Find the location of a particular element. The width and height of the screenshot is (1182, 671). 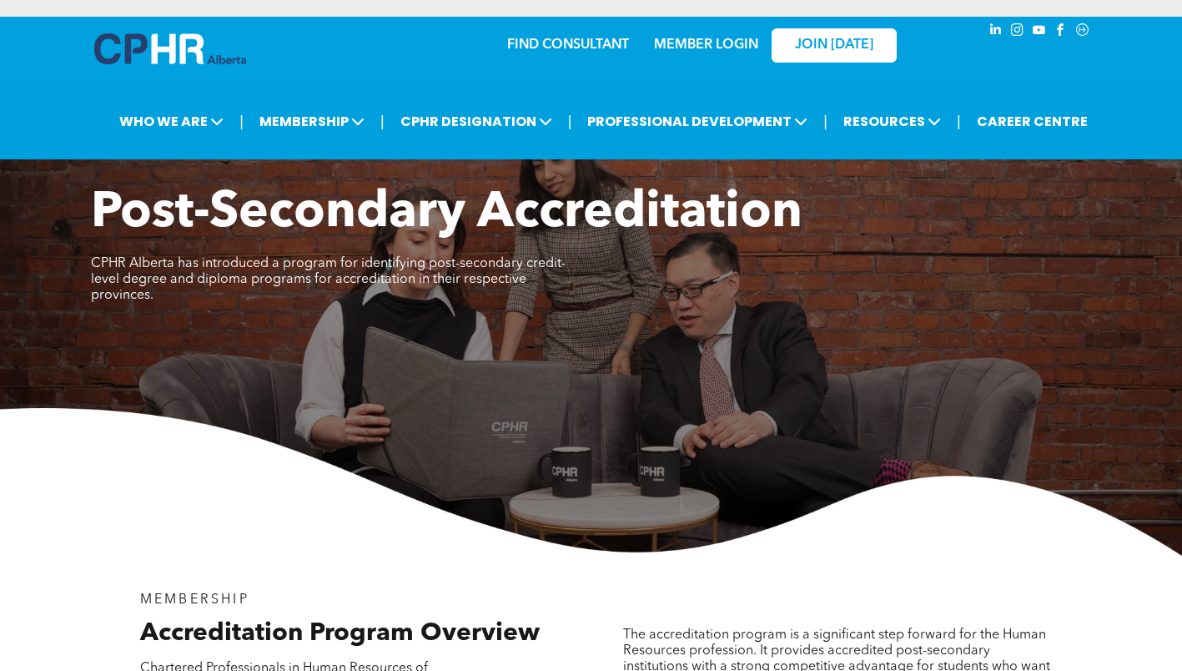

a: instagram is located at coordinates (1017, 32).